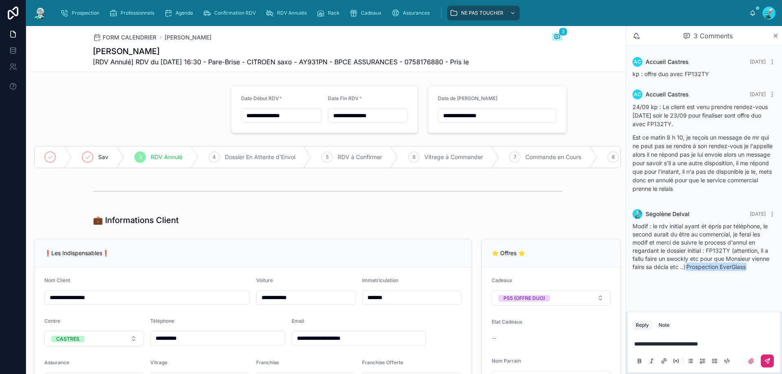 The image size is (782, 374). What do you see at coordinates (103, 157) in the screenshot?
I see `span: Sav` at bounding box center [103, 157].